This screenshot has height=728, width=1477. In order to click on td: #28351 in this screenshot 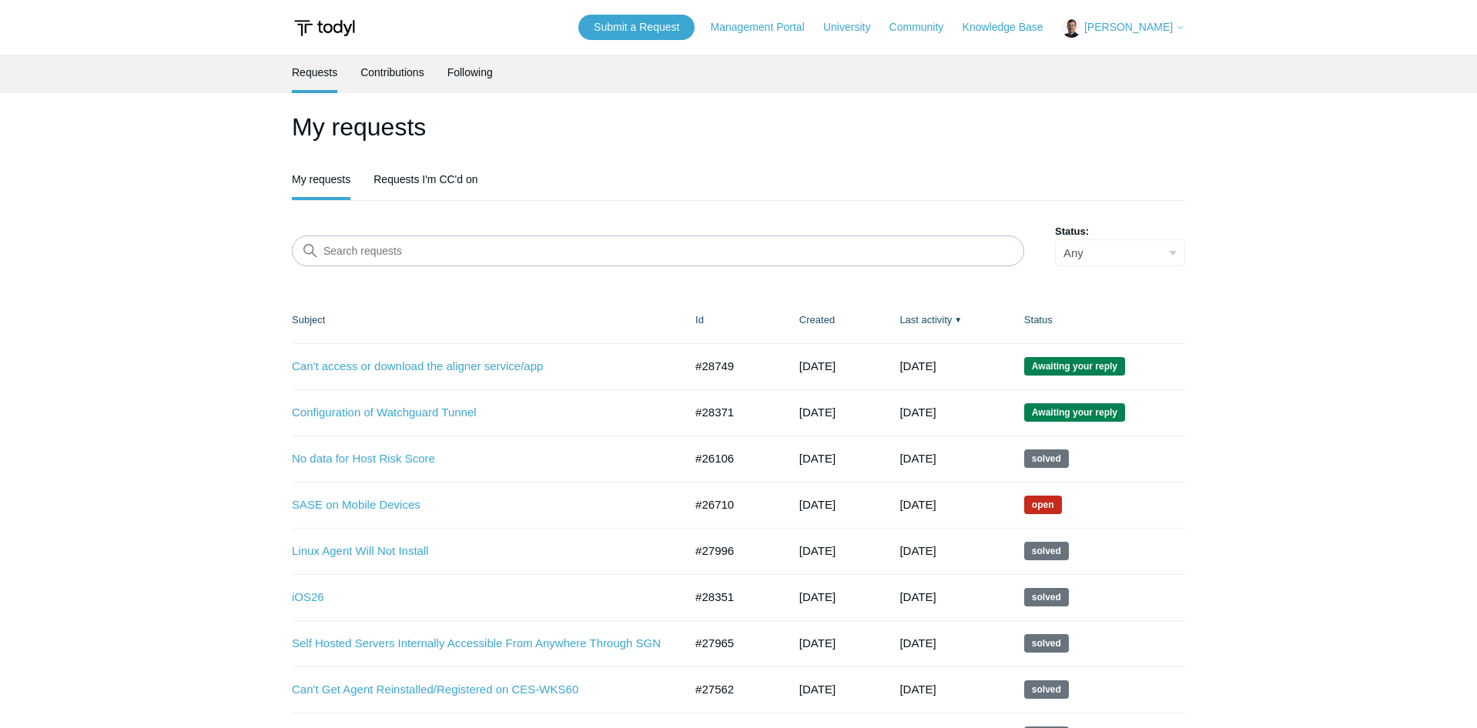, I will do `click(731, 597)`.